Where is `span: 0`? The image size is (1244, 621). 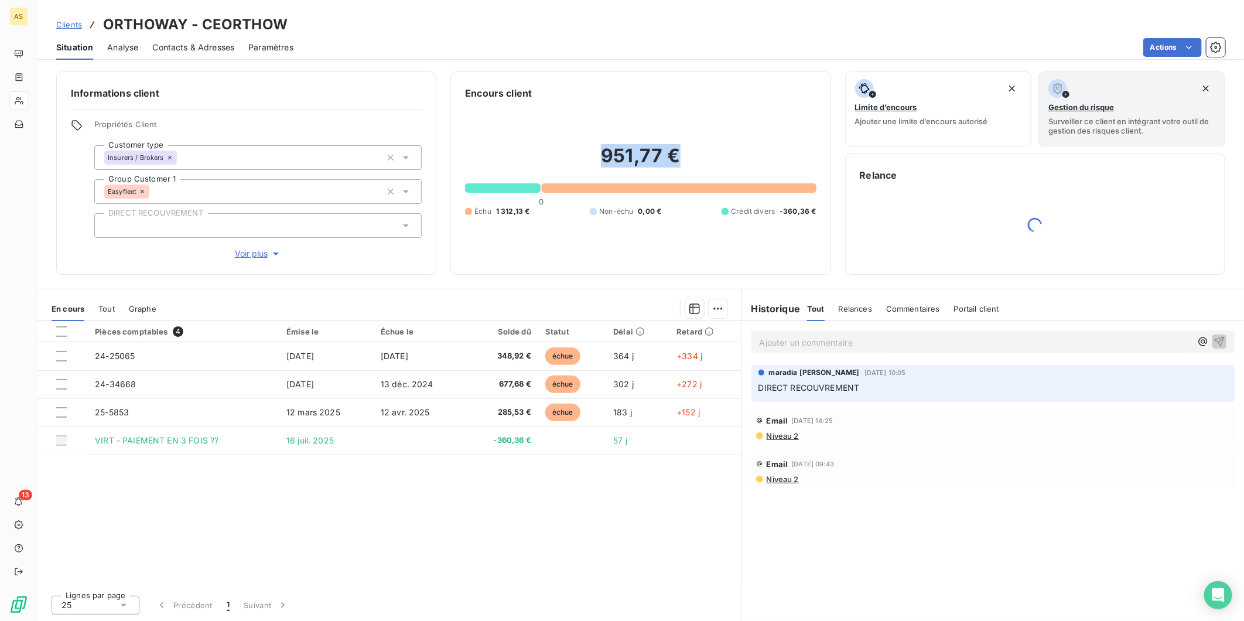
span: 0 is located at coordinates (541, 201).